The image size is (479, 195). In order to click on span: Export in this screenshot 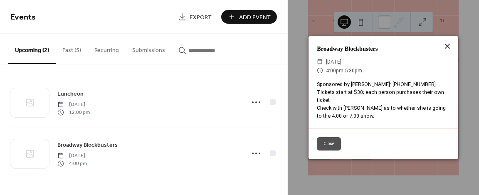, I will do `click(200, 17)`.